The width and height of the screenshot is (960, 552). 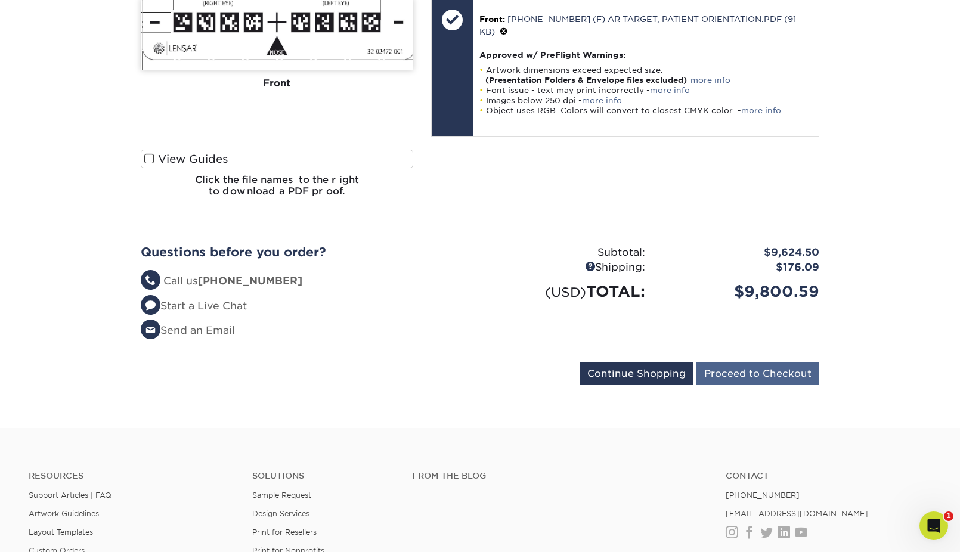 I want to click on li: Call us, so click(x=306, y=281).